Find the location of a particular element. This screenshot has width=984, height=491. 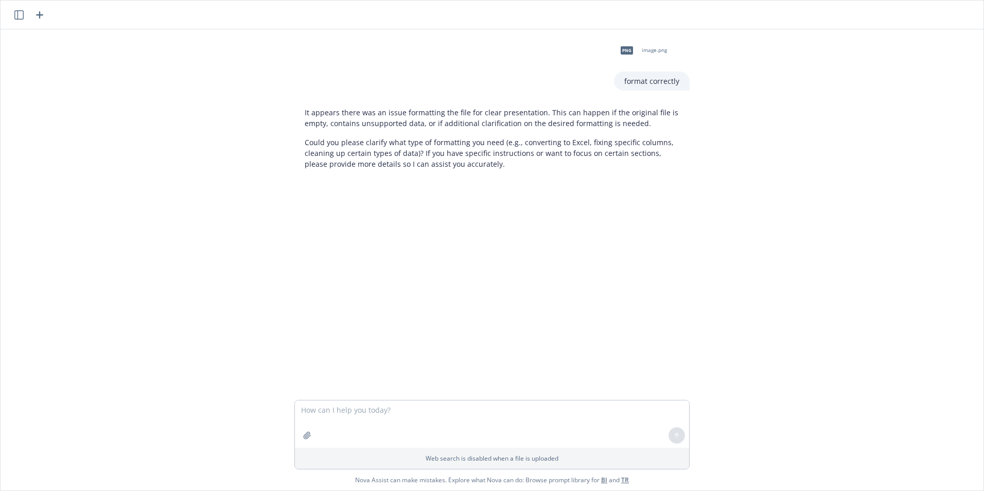

p: Could you please clarify what type of formatting you need (e.g., converting to Excel, fixing spec... is located at coordinates (492, 153).